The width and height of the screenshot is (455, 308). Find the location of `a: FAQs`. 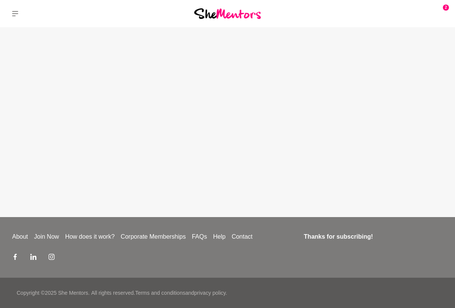

a: FAQs is located at coordinates (199, 237).